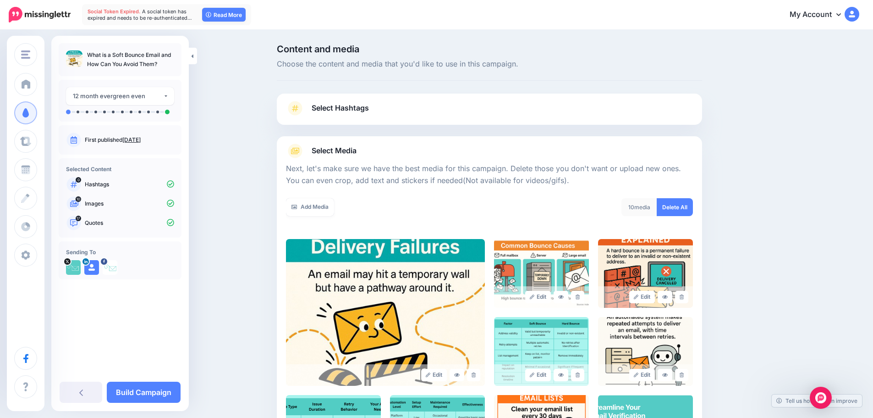 The width and height of the screenshot is (873, 418). Describe the element at coordinates (78, 180) in the screenshot. I see `span: 0` at that location.